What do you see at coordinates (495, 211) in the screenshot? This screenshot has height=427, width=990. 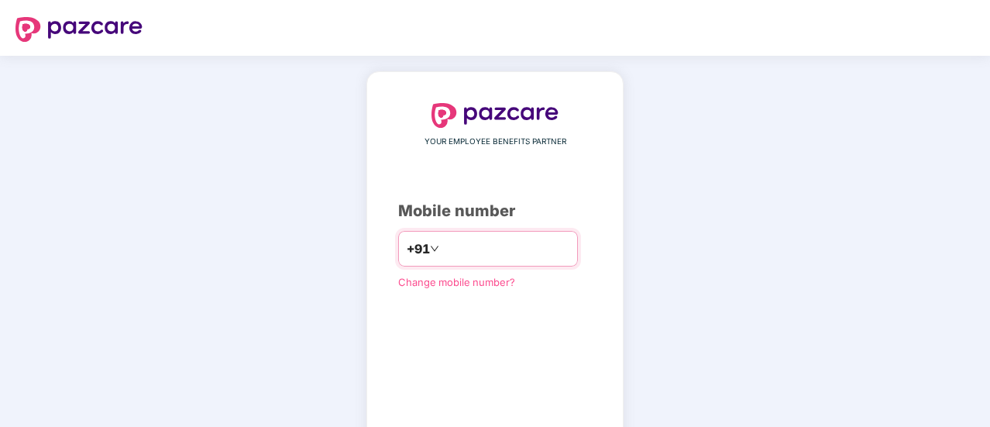 I see `div: Mobile number` at bounding box center [495, 211].